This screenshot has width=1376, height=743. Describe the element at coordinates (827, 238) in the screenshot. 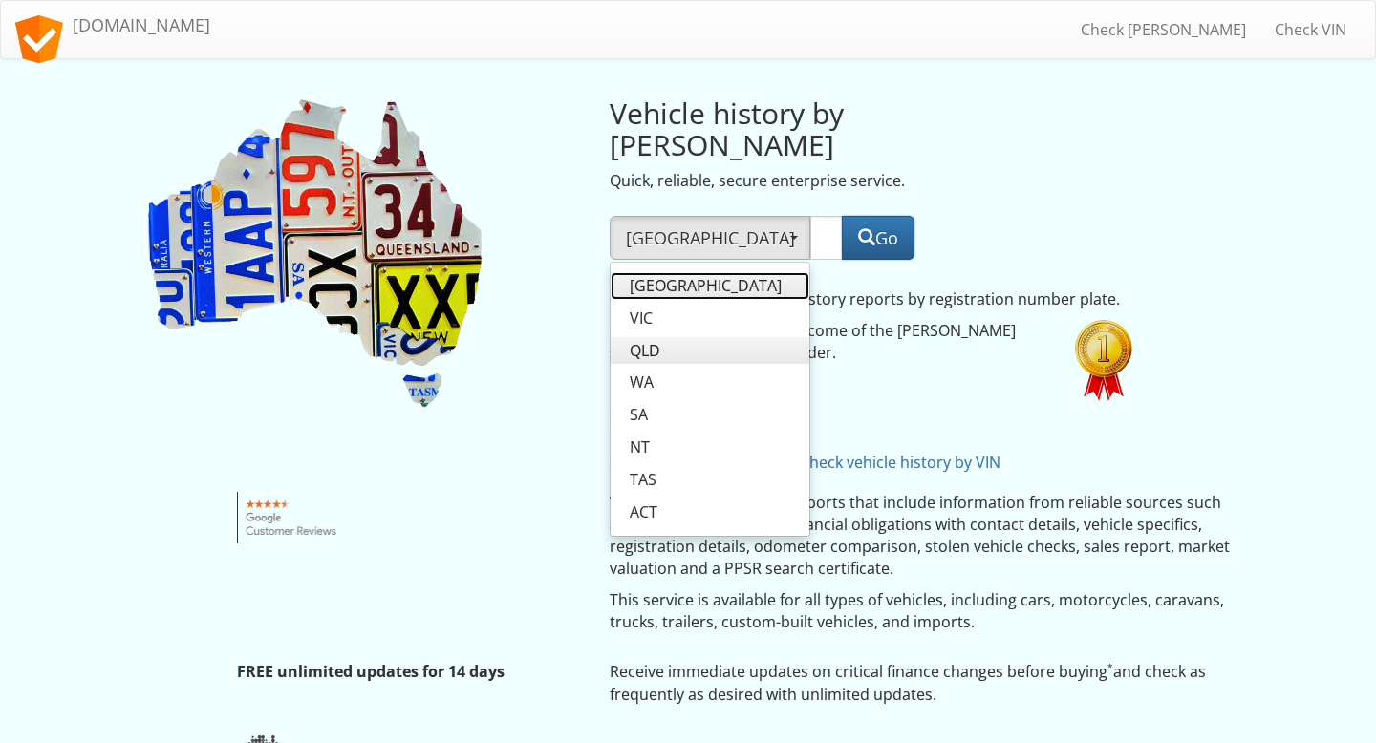

I see `input: Rego` at that location.